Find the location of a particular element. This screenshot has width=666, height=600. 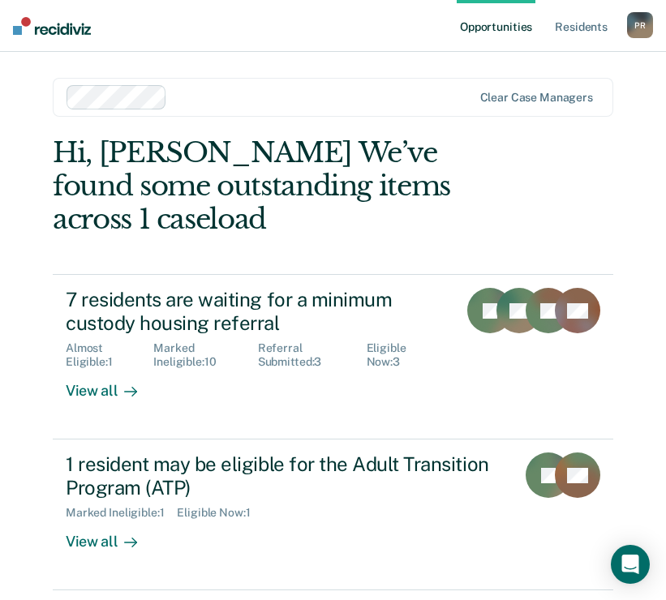

div: Almost Eligible : 1 is located at coordinates (109, 355).